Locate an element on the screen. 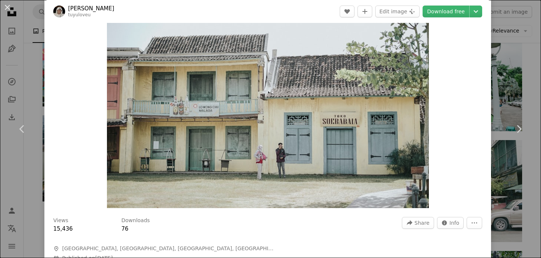  button: Stats about this image is located at coordinates (450, 223).